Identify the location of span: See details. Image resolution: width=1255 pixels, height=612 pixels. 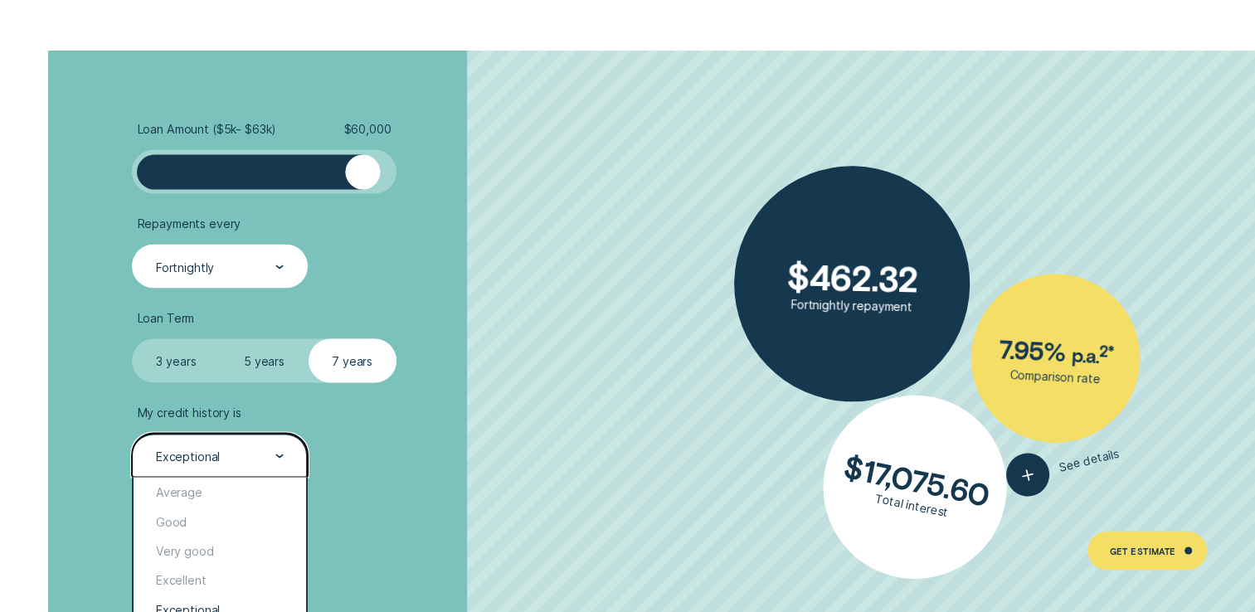
(1089, 459).